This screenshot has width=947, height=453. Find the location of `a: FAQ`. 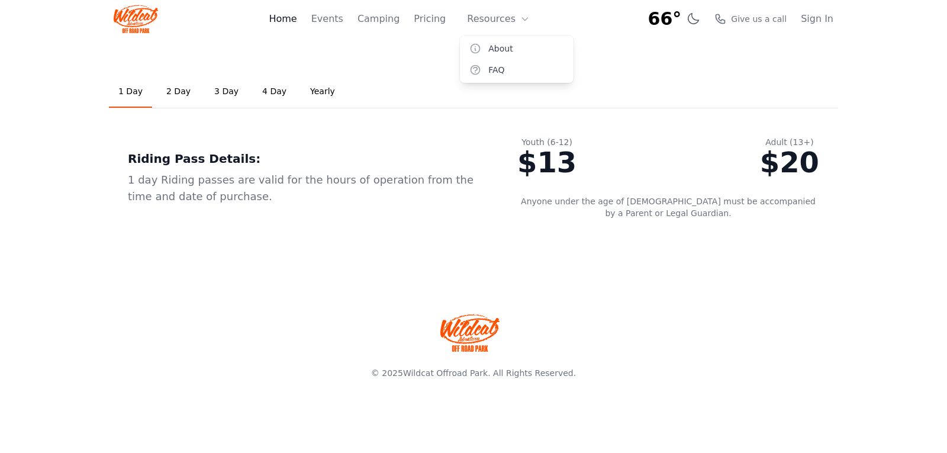

a: FAQ is located at coordinates (517, 70).